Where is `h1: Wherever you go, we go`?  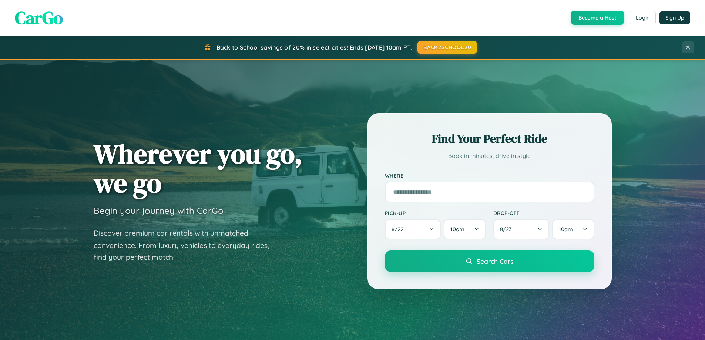 h1: Wherever you go, we go is located at coordinates (198, 168).